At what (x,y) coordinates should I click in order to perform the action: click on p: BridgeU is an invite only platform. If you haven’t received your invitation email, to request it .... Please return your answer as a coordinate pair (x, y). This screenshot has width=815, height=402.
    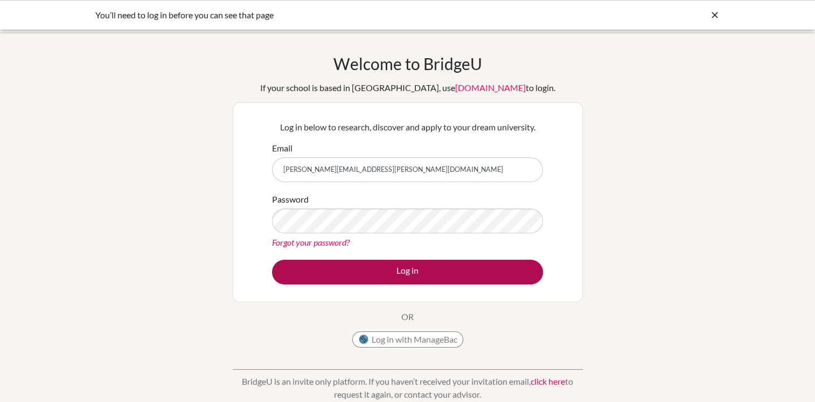
    Looking at the image, I should click on (408, 388).